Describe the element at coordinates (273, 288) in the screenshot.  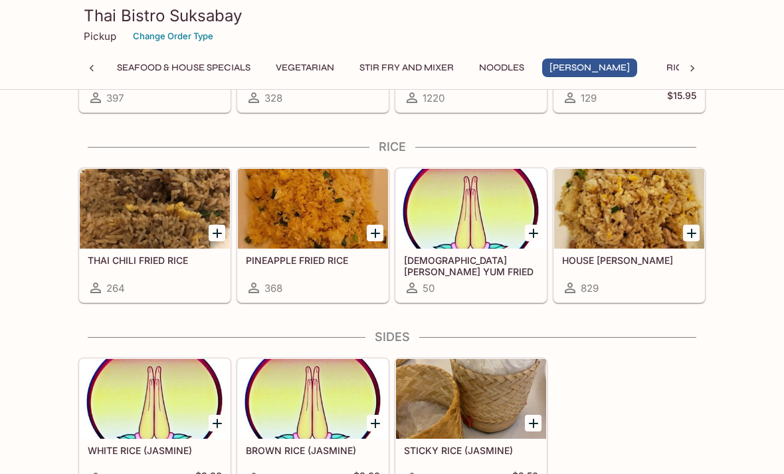
I see `span: 368` at that location.